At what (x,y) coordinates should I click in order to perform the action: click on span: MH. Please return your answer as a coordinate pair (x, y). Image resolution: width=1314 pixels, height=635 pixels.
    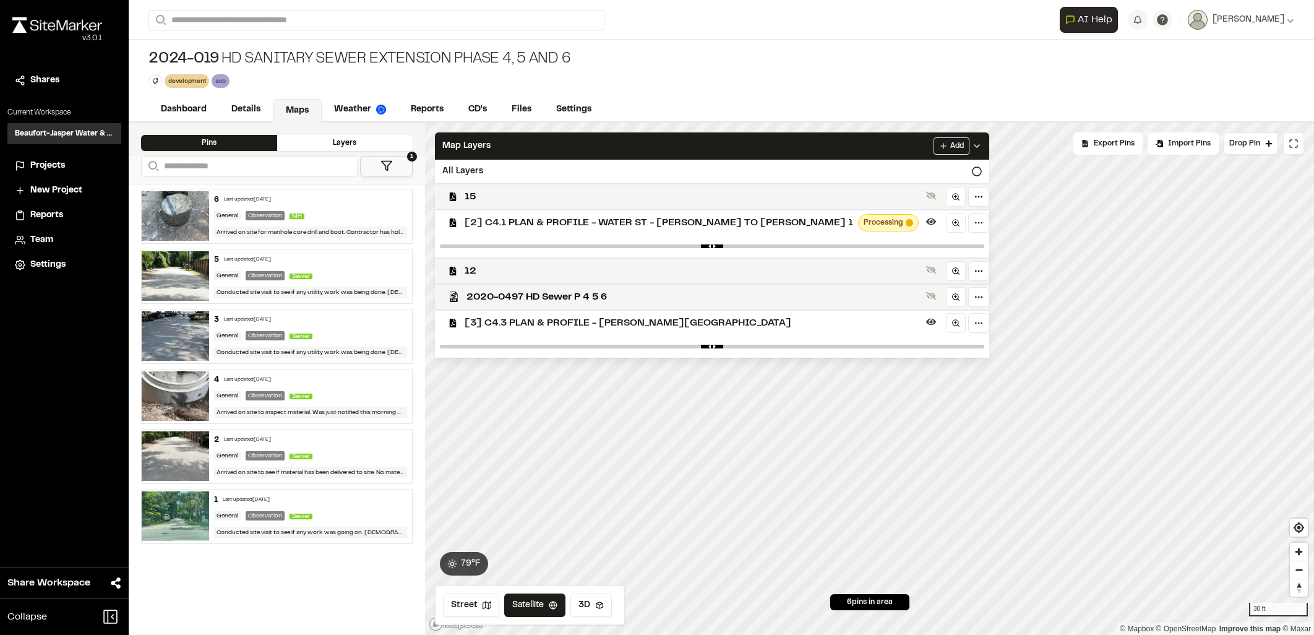
    Looking at the image, I should click on (297, 216).